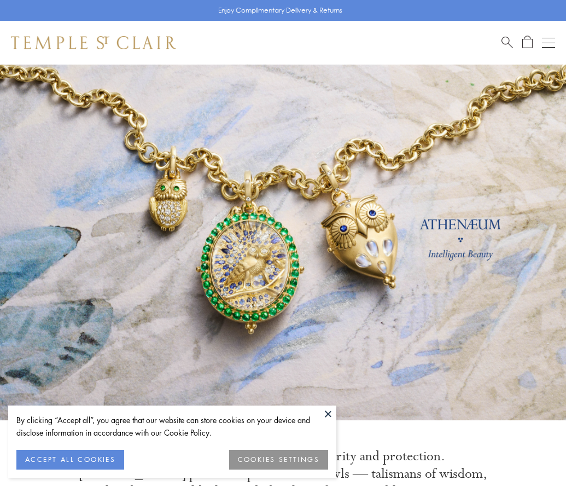  What do you see at coordinates (549, 43) in the screenshot?
I see `button: Open navigation` at bounding box center [549, 43].